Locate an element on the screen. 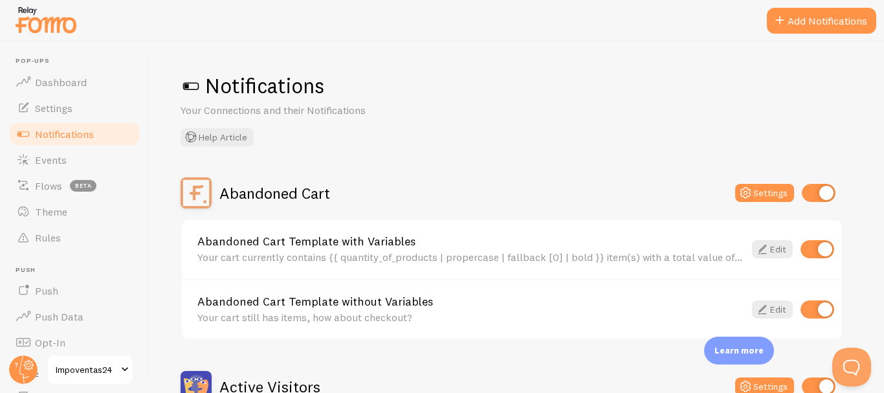 The image size is (884, 393). p: Your Connections and their Notifications is located at coordinates (336, 110).